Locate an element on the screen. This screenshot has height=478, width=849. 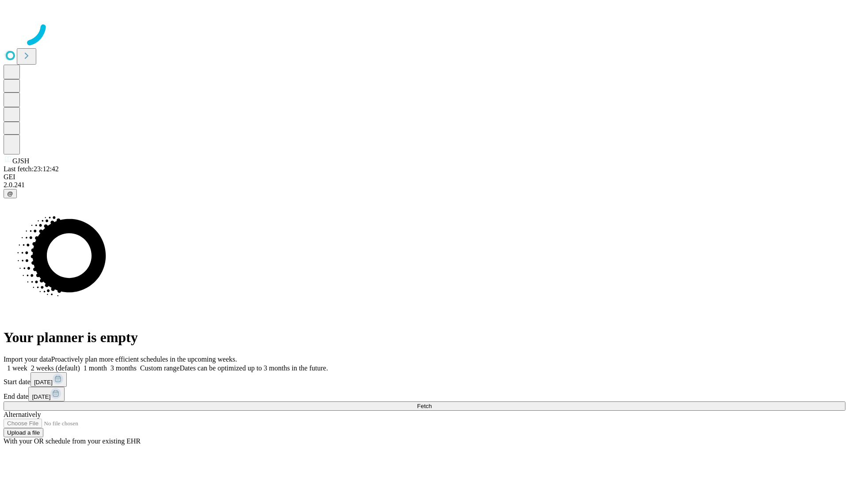
button: Fetch is located at coordinates (425, 406).